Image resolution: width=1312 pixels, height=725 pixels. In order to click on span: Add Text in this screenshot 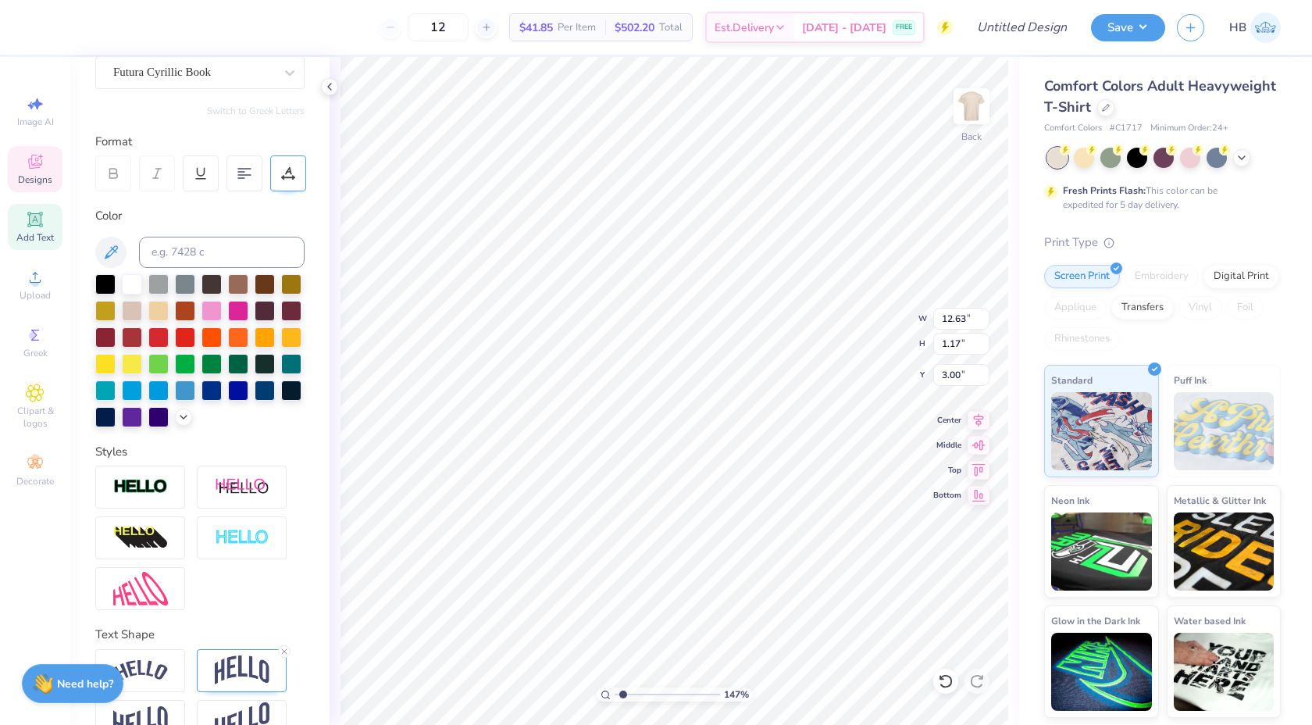, I will do `click(35, 237)`.